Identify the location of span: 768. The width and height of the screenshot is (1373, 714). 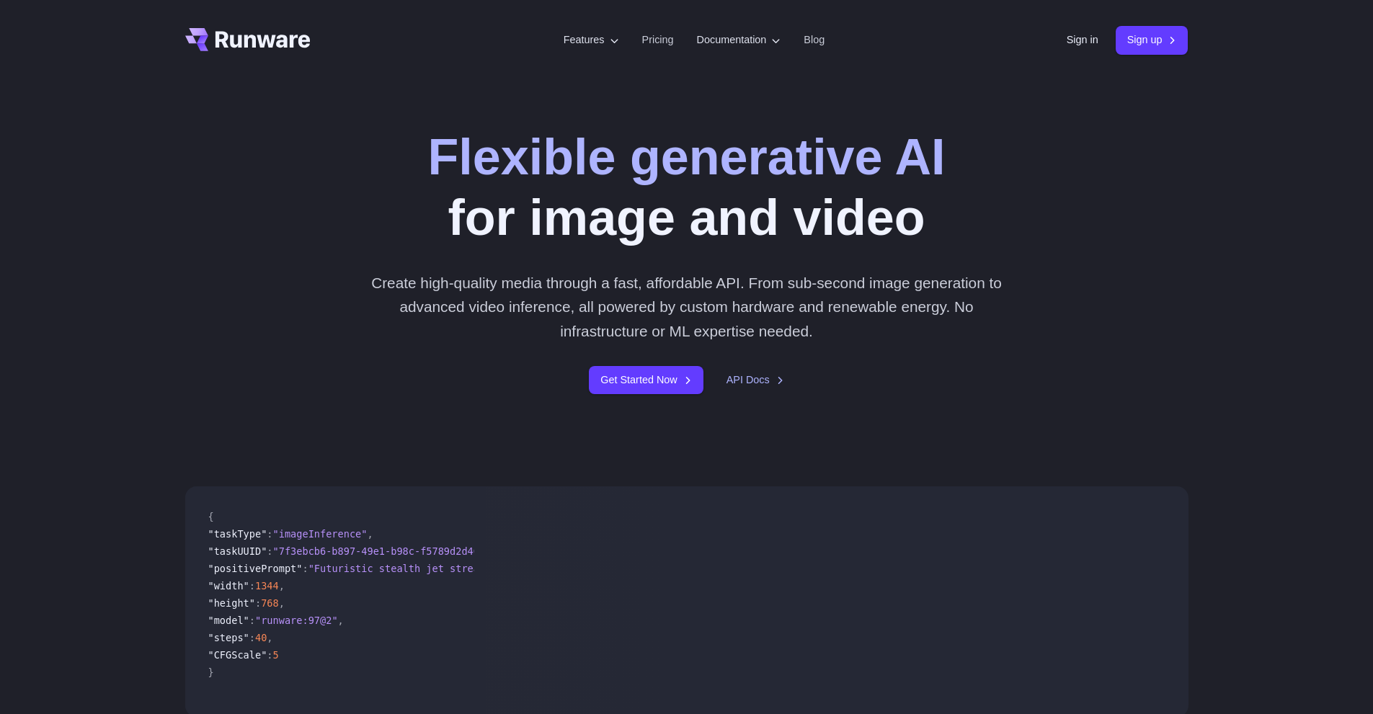
(270, 603).